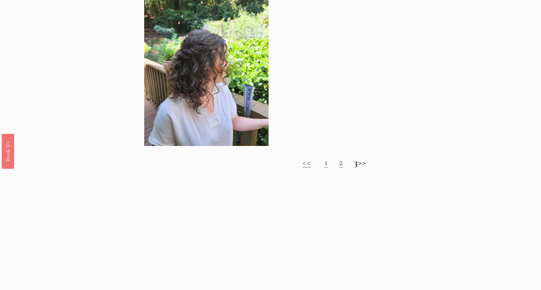 The width and height of the screenshot is (541, 290). I want to click on a: 2, so click(341, 162).